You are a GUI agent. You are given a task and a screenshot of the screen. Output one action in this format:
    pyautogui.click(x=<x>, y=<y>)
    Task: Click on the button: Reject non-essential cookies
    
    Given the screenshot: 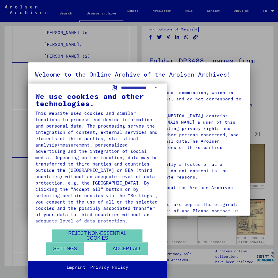 What is the action you would take?
    pyautogui.click(x=97, y=235)
    